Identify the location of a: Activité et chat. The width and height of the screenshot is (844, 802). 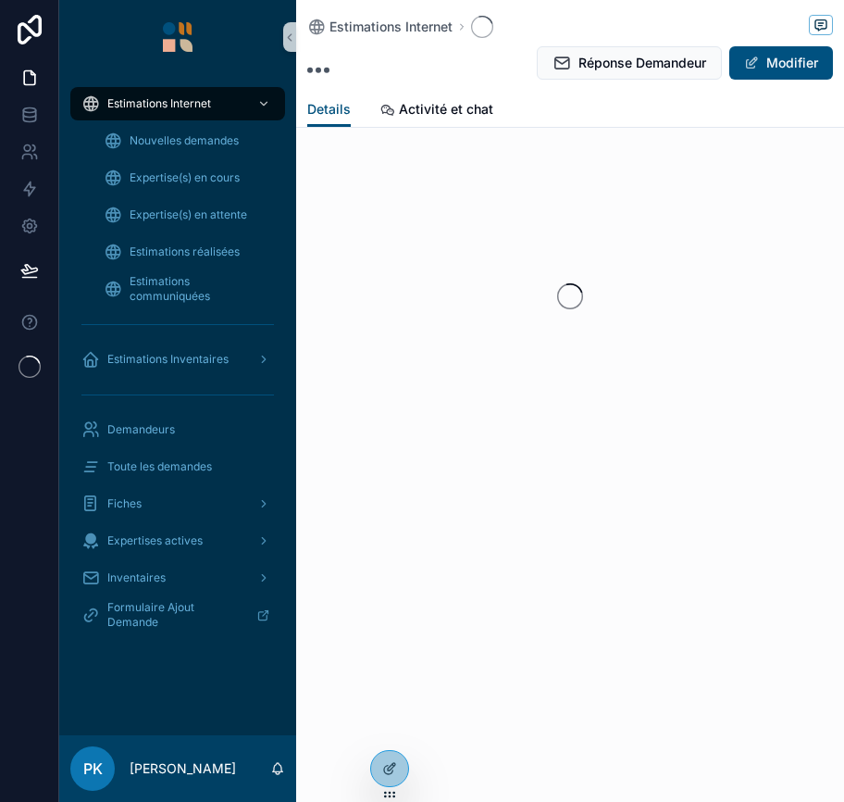
(437, 111).